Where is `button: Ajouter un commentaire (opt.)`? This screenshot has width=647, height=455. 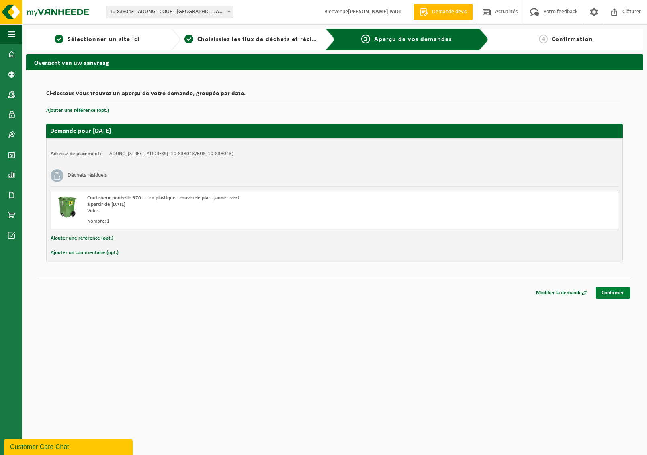
button: Ajouter un commentaire (opt.) is located at coordinates (84, 253).